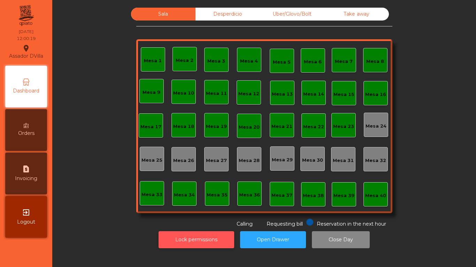 The width and height of the screenshot is (476, 267). What do you see at coordinates (312, 62) in the screenshot?
I see `div: Mesa 6` at bounding box center [312, 62].